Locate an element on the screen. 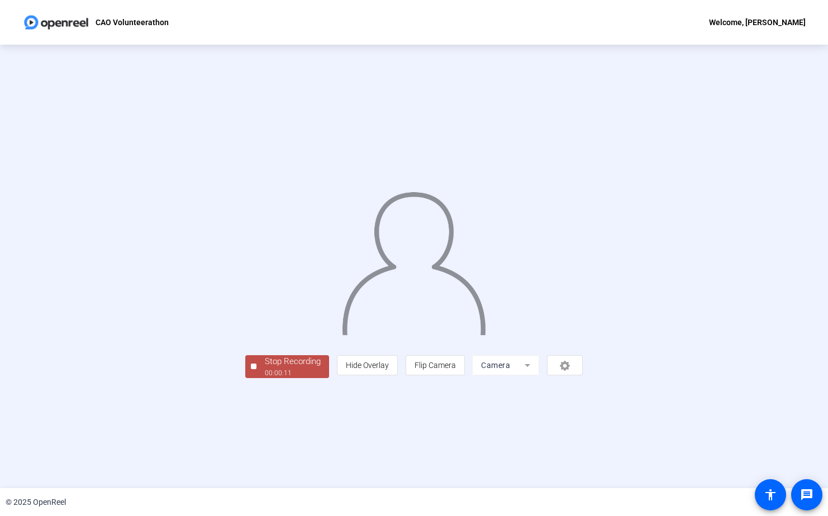  button: Hide Overlay is located at coordinates (367, 365).